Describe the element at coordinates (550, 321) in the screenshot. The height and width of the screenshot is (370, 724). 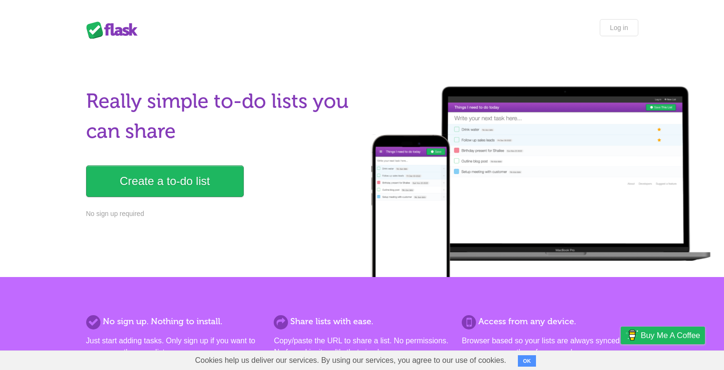
I see `h2: Access from any device.` at that location.